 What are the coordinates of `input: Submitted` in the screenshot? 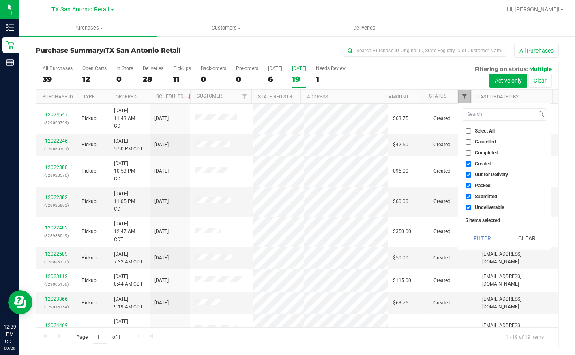 It's located at (468, 197).